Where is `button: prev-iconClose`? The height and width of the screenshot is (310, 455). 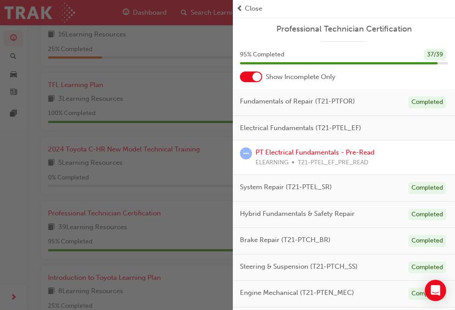
button: prev-iconClose is located at coordinates (344, 8).